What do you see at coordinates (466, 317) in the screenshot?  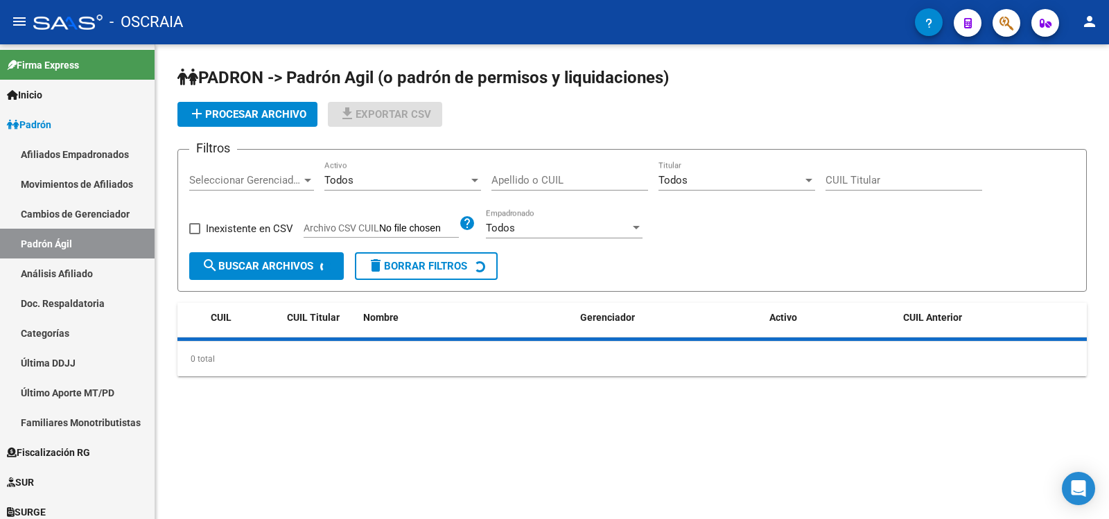 I see `datatable-header-cell: Nombre` at bounding box center [466, 317].